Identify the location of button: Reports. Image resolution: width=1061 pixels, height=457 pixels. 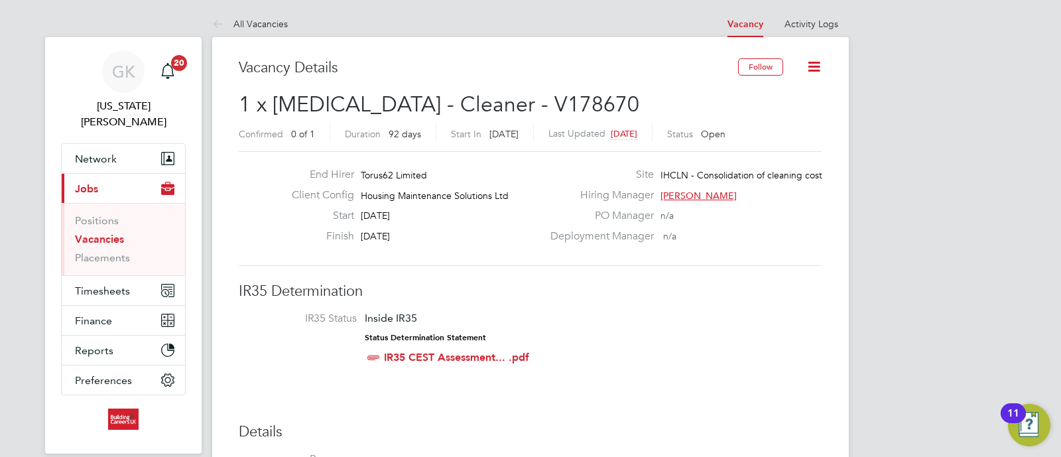
(123, 350).